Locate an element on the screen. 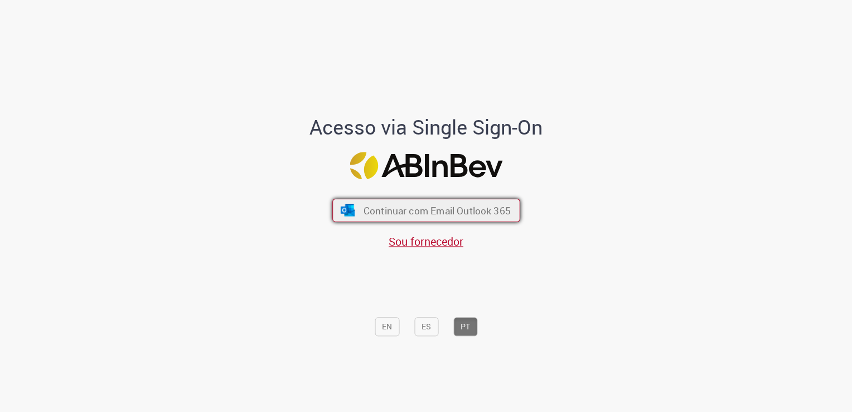  h1: Acesso via Single Sign-On is located at coordinates (426, 127).